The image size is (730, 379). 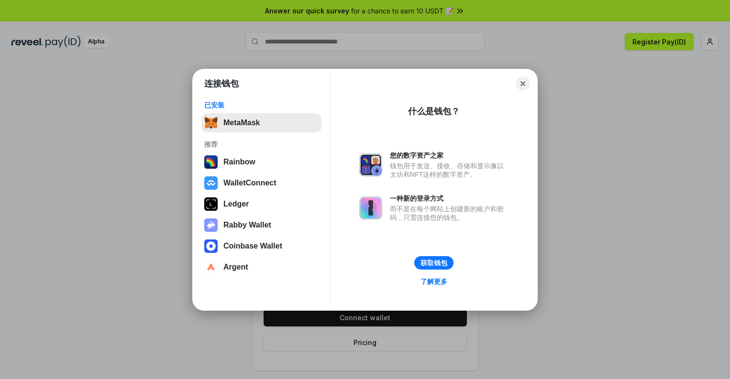 I want to click on div: 了解更多, so click(x=434, y=282).